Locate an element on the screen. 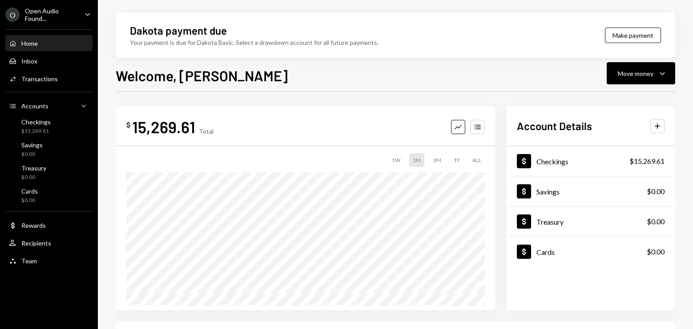  div: 3M is located at coordinates (437, 160).